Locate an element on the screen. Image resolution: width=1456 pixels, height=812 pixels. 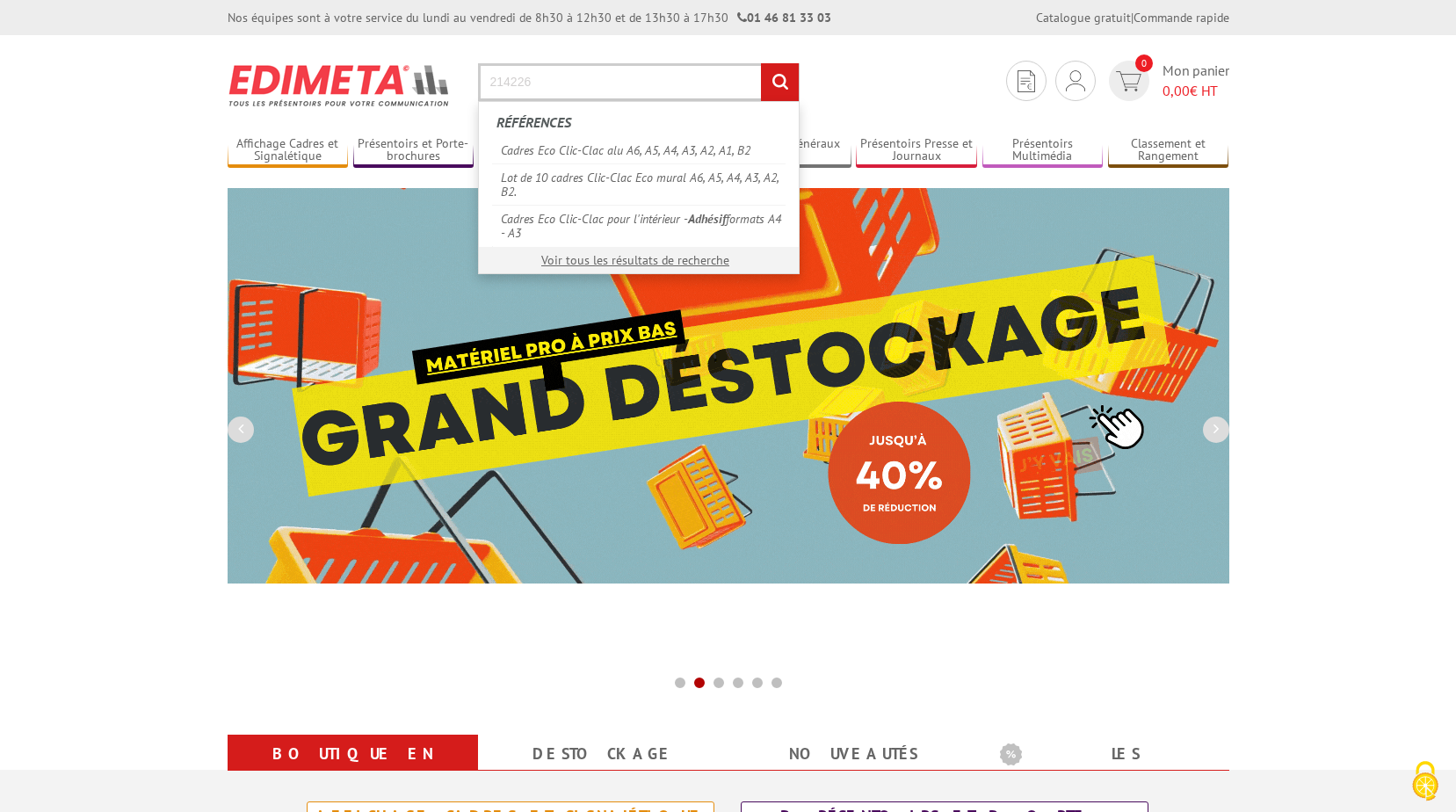
a: Les promotions is located at coordinates (1104, 769).